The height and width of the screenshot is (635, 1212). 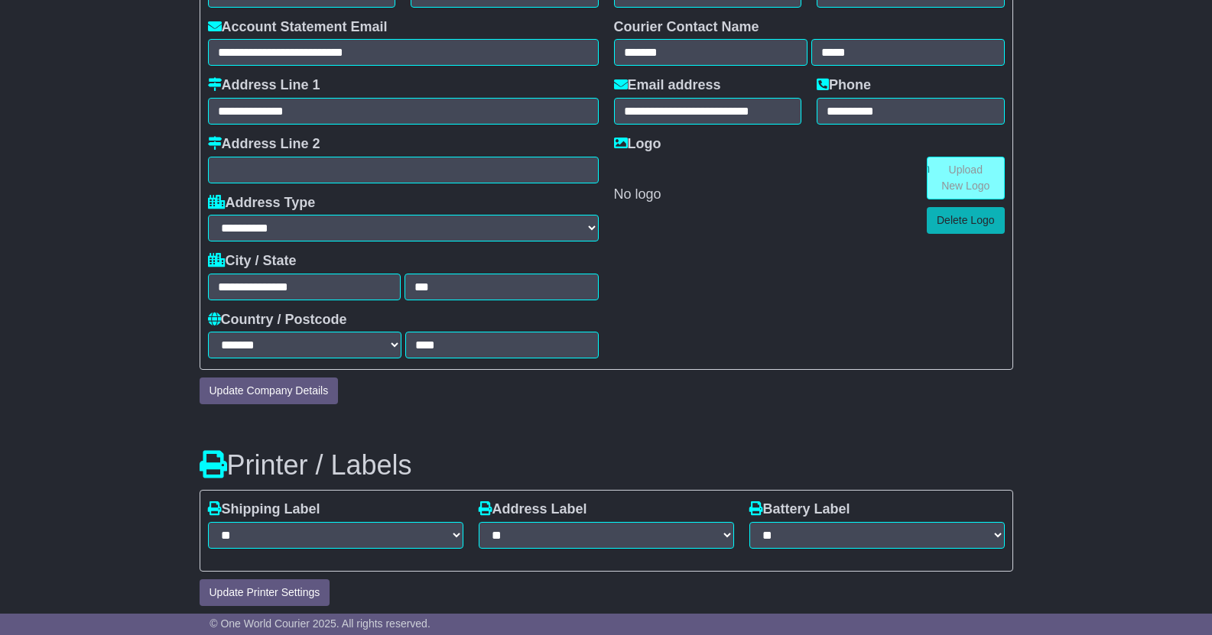 What do you see at coordinates (843, 86) in the screenshot?
I see `label: Phone` at bounding box center [843, 86].